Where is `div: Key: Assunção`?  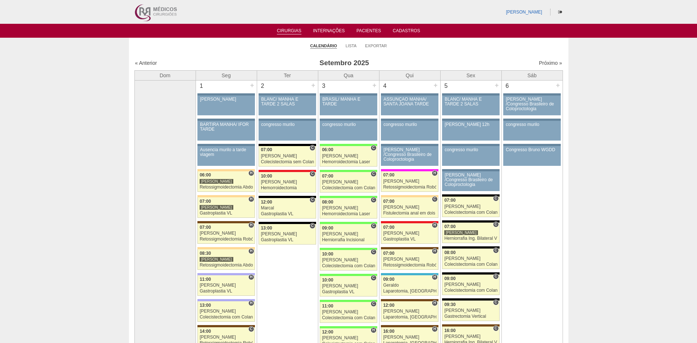 div: Key: Assunção is located at coordinates (409, 222).